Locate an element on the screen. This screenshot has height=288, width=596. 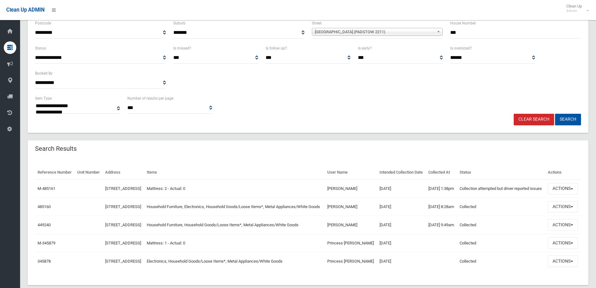
label: Is follow up? is located at coordinates (276, 48).